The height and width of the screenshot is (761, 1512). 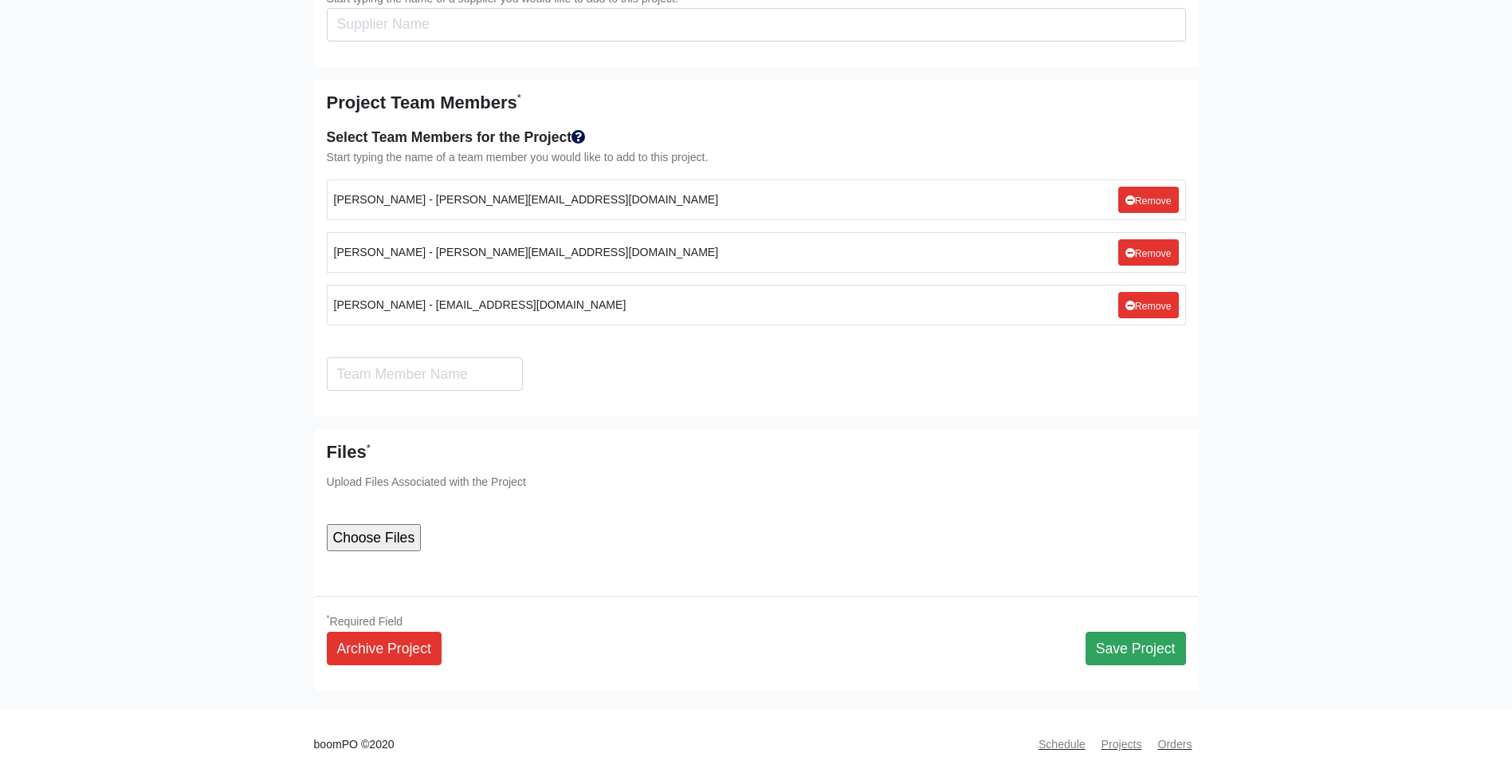 I want to click on small: boomPO ©2020, so click(x=354, y=744).